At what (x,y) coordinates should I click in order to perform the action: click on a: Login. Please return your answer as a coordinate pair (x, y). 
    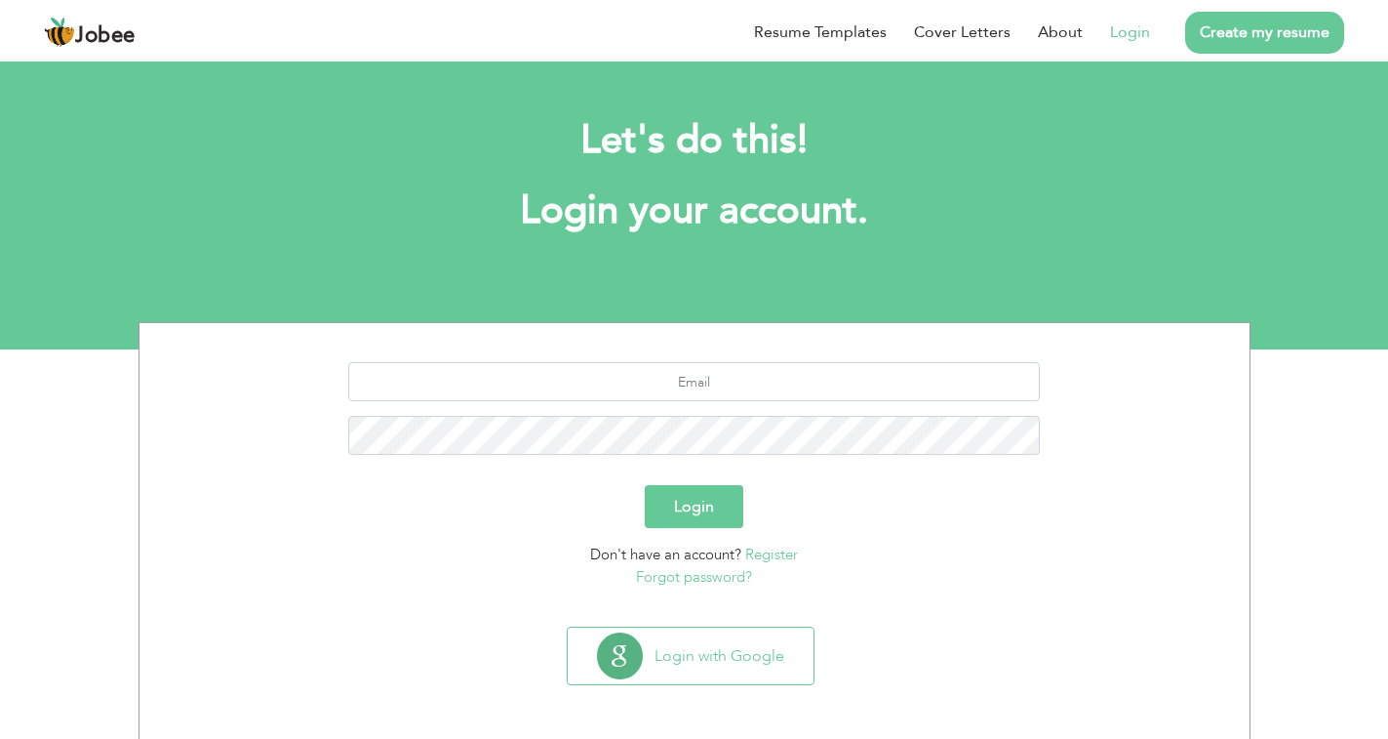
    Looking at the image, I should click on (1130, 32).